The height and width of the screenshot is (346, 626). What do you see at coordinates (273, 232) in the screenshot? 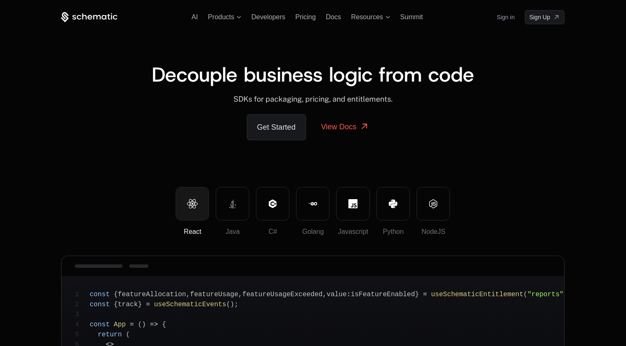
I see `div: C#` at bounding box center [273, 232].